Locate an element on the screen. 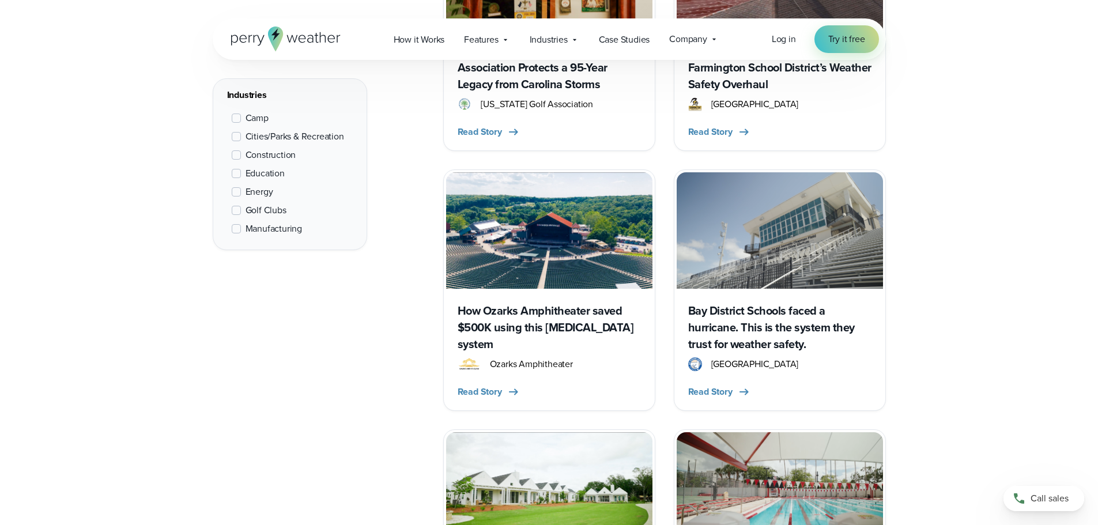 This screenshot has width=1098, height=525. span: Education is located at coordinates (265, 174).